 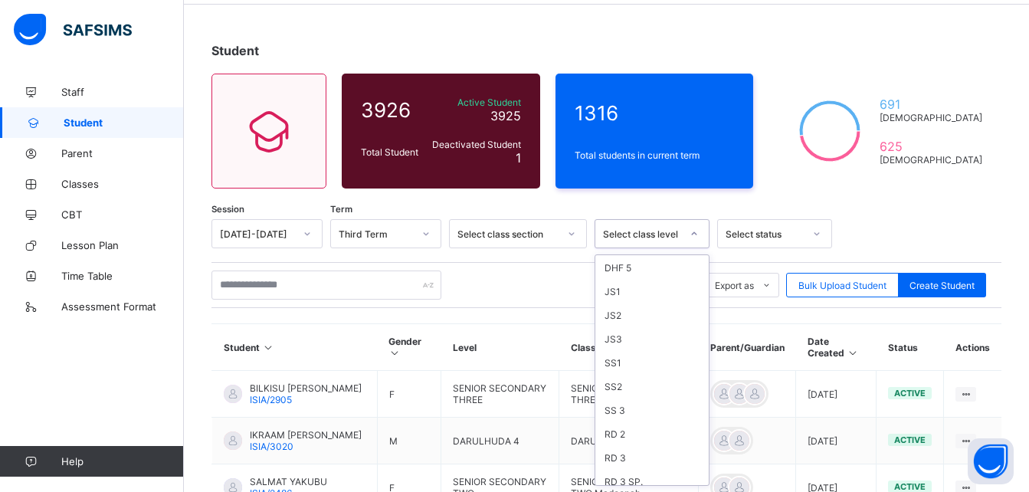 What do you see at coordinates (501, 394) in the screenshot?
I see `td: SENIOR SECONDARY THREE` at bounding box center [501, 394].